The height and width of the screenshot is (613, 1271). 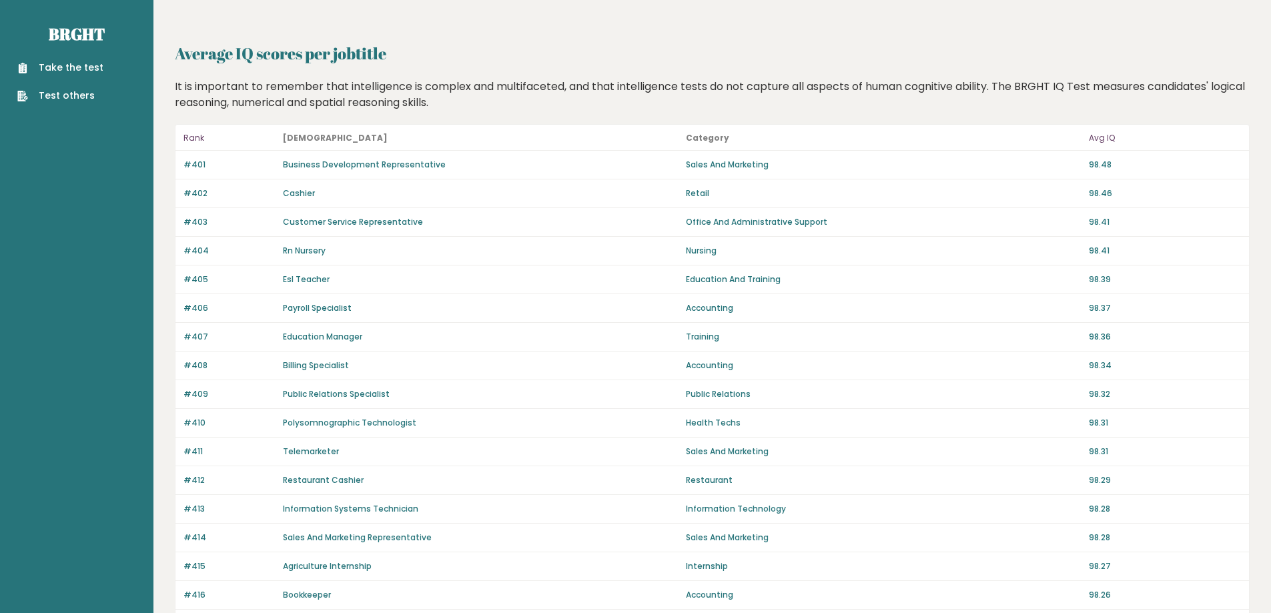 I want to click on p: #412, so click(x=229, y=480).